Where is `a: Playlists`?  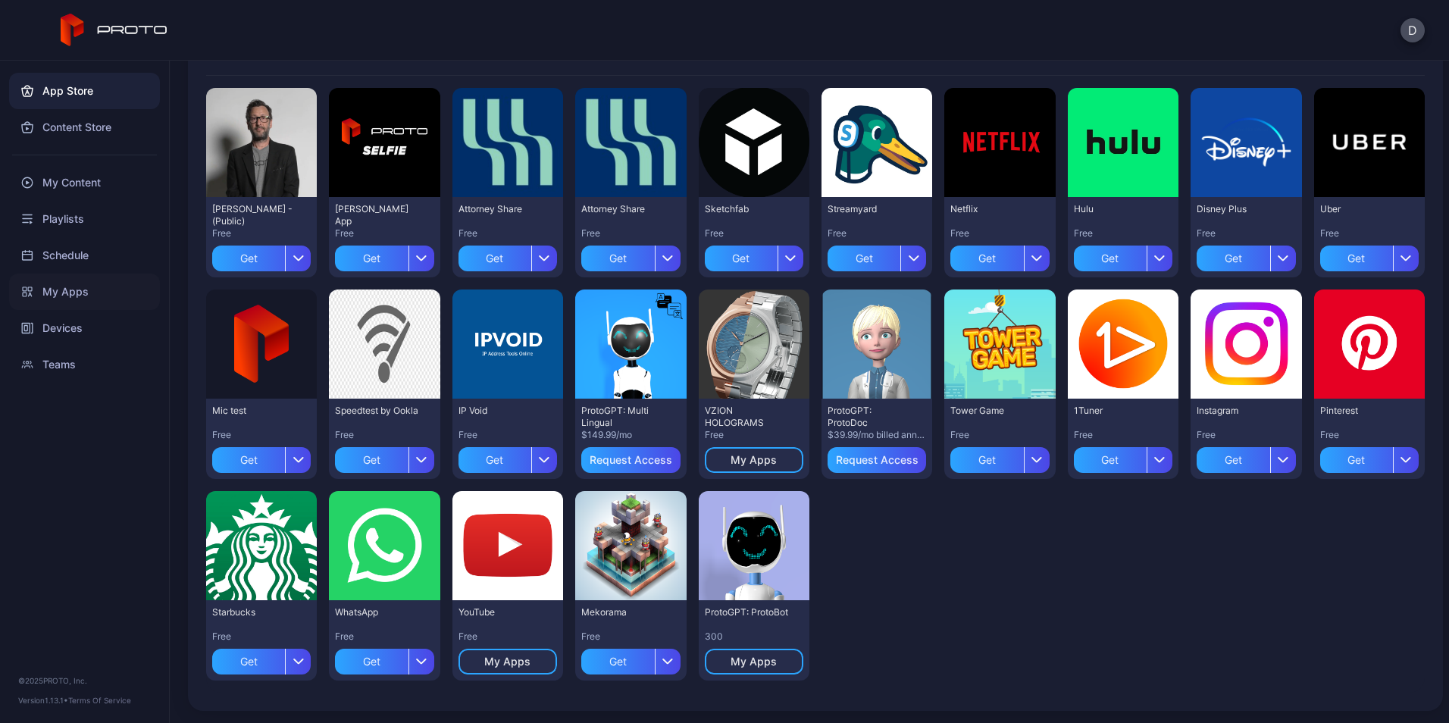 a: Playlists is located at coordinates (84, 219).